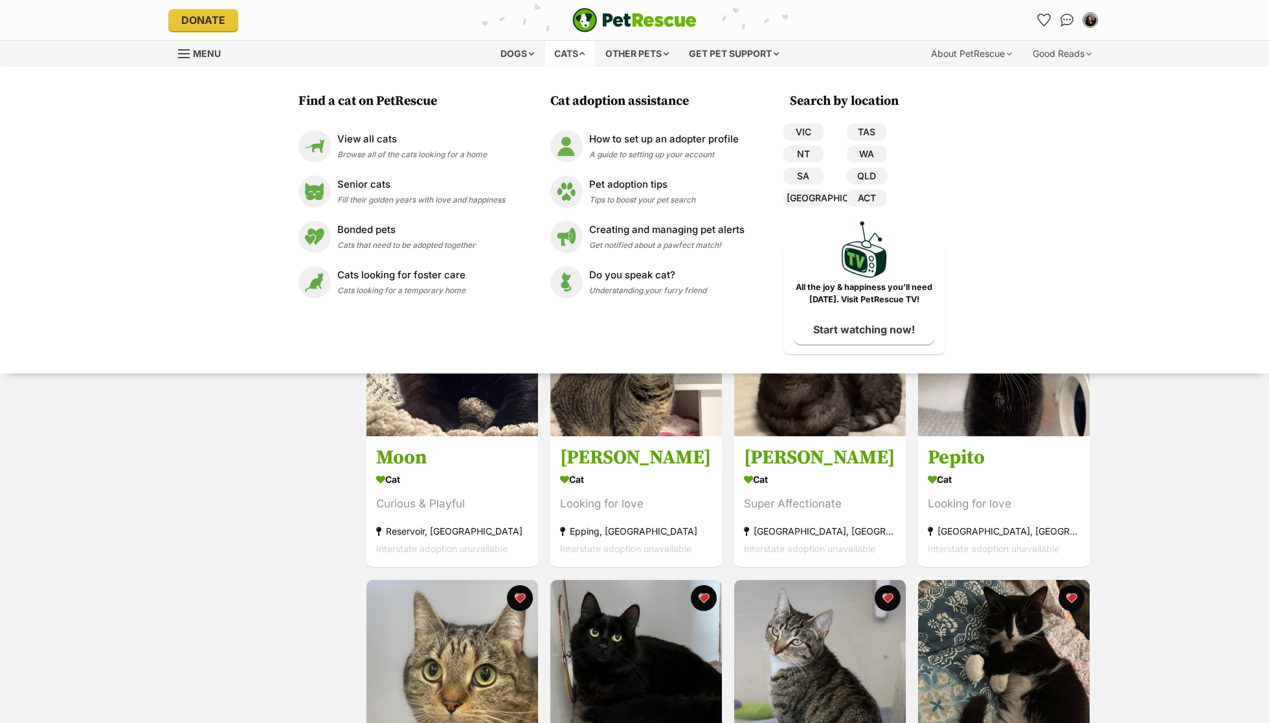  I want to click on span: A guide to setting up your account, so click(651, 154).